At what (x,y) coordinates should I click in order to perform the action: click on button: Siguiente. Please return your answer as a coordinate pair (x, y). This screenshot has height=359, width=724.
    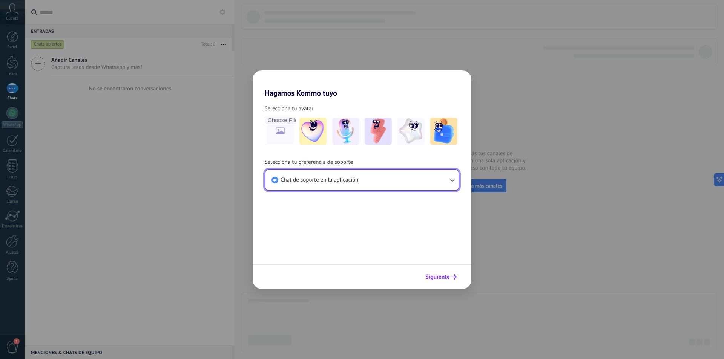
    Looking at the image, I should click on (441, 277).